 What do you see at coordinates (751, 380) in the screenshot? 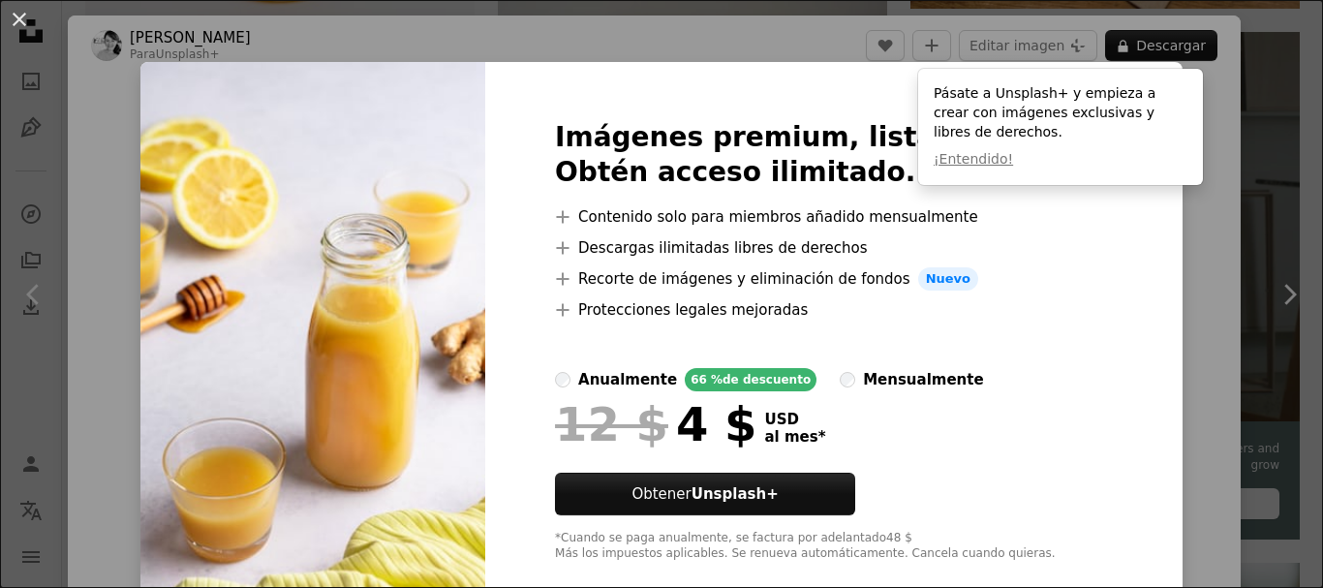
I see `div: 66 % de descuento` at bounding box center [751, 380].